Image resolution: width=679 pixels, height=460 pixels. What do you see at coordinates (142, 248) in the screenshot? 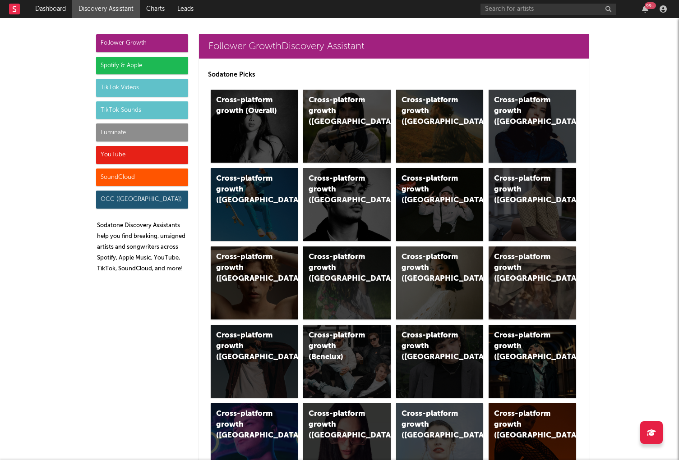
I see `p: Sodatone Discovery Assistants help you find breaking, unsigned artists and songwriters across Spo...` at bounding box center [142, 248].